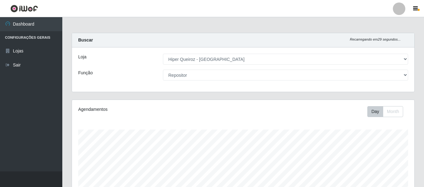 This screenshot has height=187, width=424. Describe the element at coordinates (387, 111) in the screenshot. I see `div: Toolbar with button groups` at that location.